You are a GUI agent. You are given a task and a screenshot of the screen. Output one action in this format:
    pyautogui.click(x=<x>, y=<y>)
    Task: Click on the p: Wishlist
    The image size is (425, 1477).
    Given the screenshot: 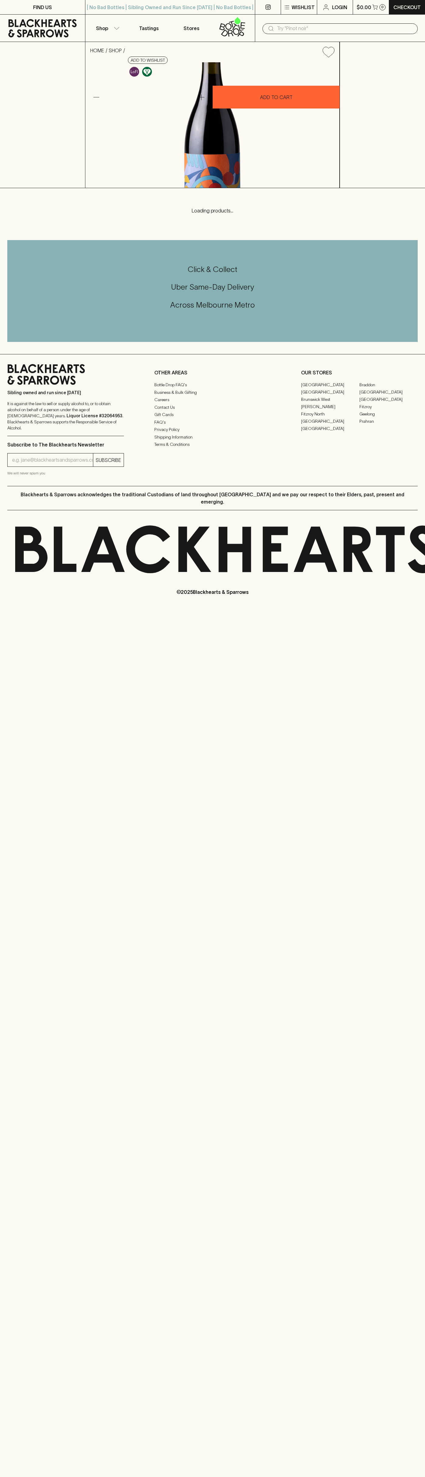 What is the action you would take?
    pyautogui.click(x=303, y=7)
    